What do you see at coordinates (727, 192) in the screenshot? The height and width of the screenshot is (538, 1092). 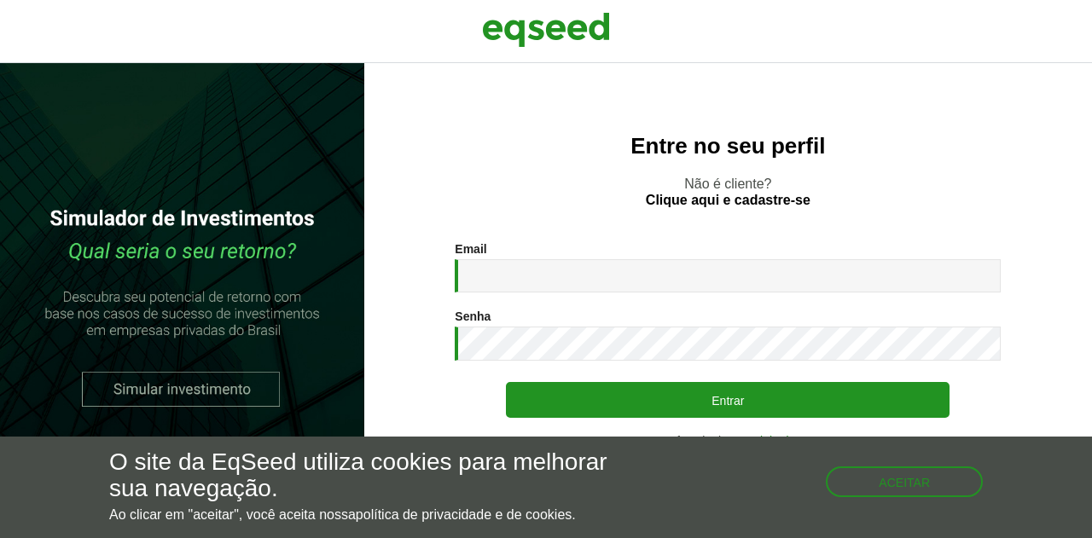 I see `p: Não é cliente?` at bounding box center [727, 192].